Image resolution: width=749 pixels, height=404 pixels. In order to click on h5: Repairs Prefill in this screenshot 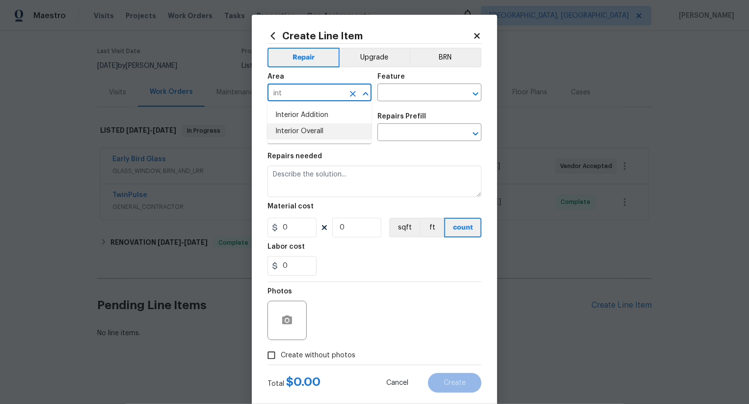, I will do `click(402, 116)`.